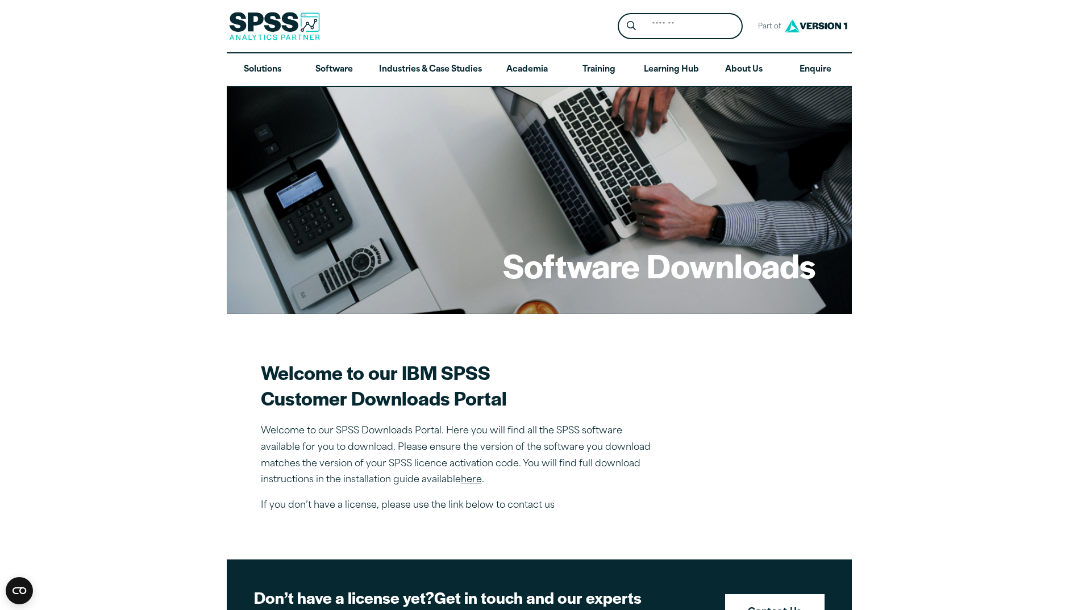 This screenshot has height=610, width=1078. I want to click on a: Academia, so click(527, 70).